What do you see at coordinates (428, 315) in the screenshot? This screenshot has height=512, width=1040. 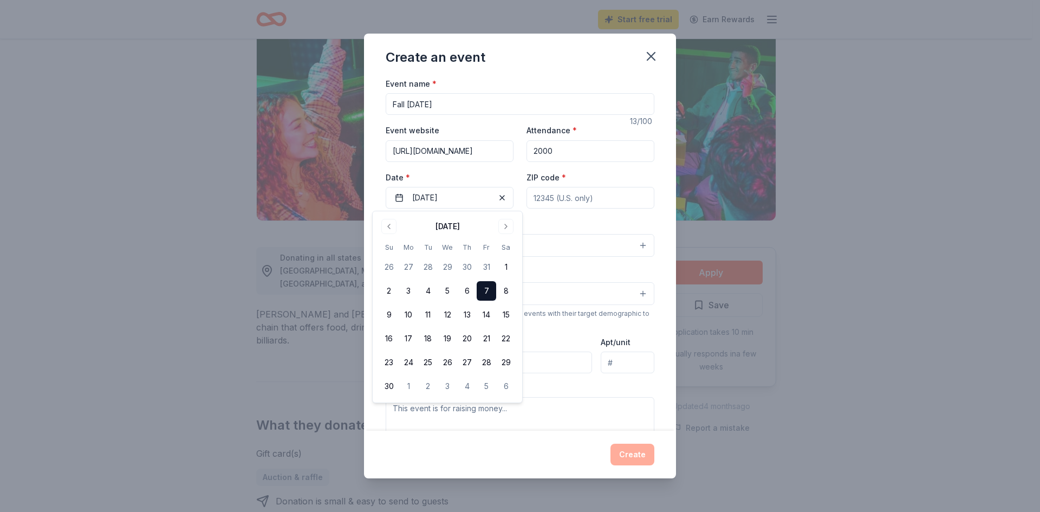 I see `button: 11` at bounding box center [428, 315].